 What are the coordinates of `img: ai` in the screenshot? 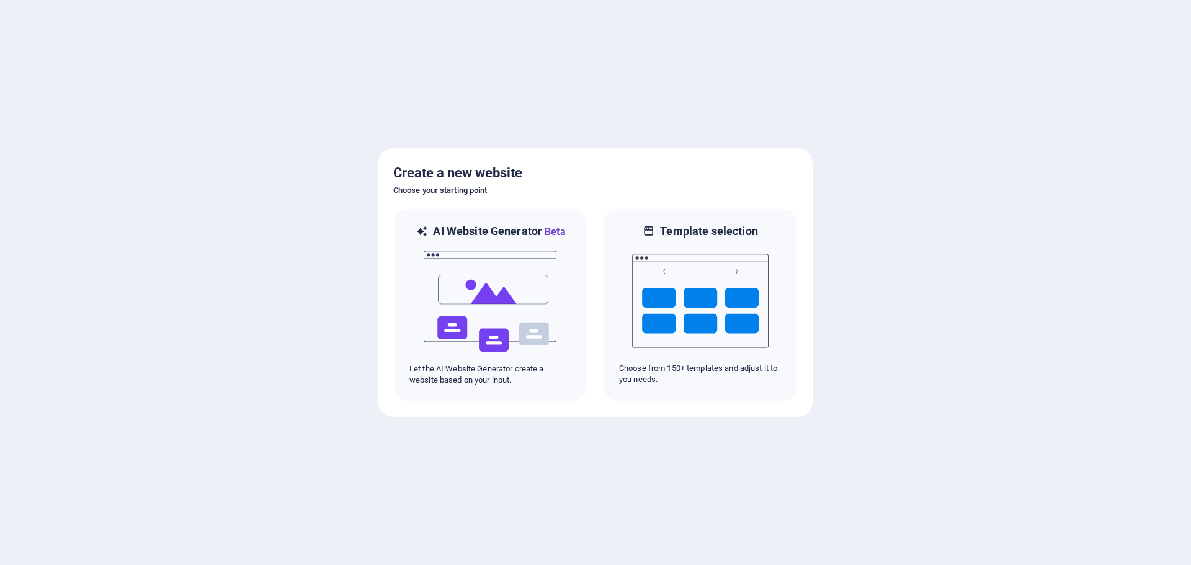 It's located at (491, 302).